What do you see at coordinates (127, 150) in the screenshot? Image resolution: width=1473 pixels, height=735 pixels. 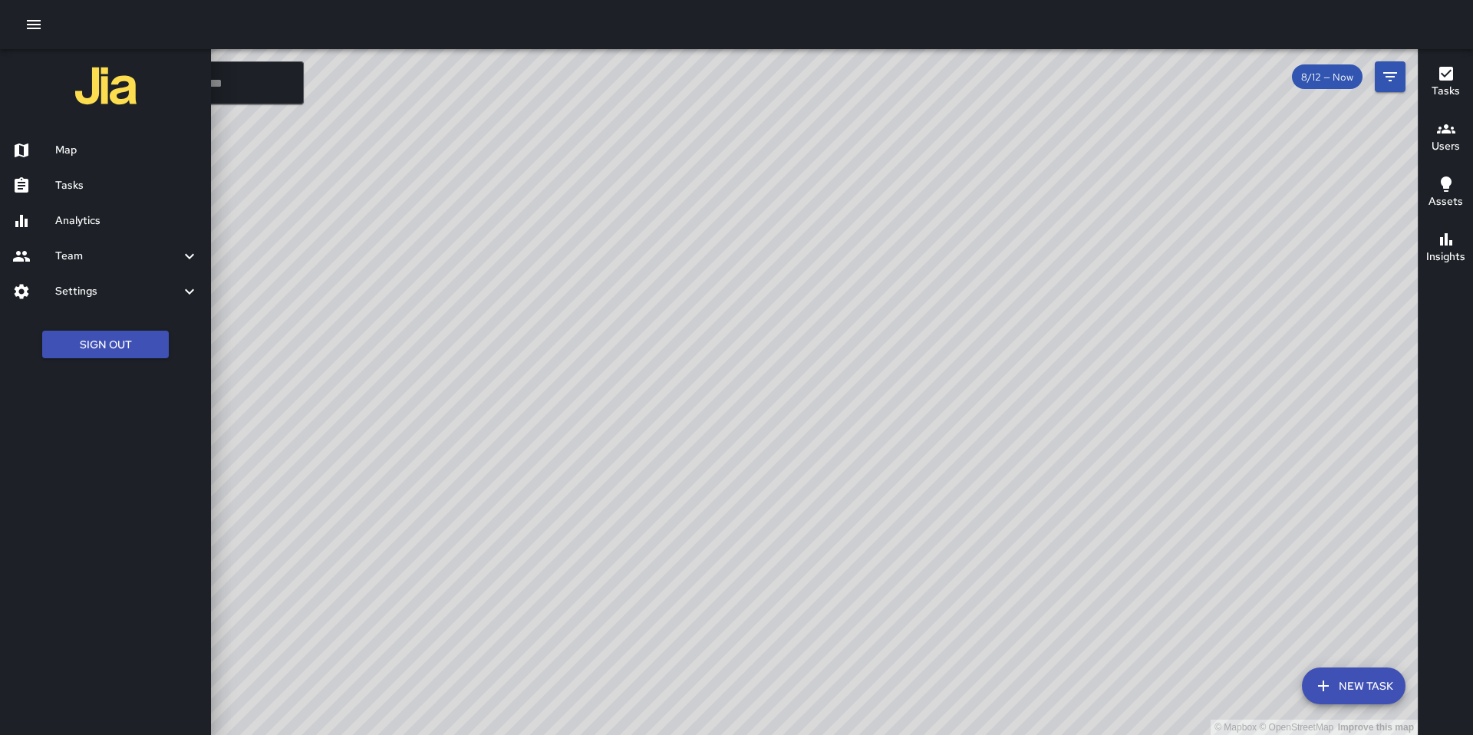 I see `h6: Map` at bounding box center [127, 150].